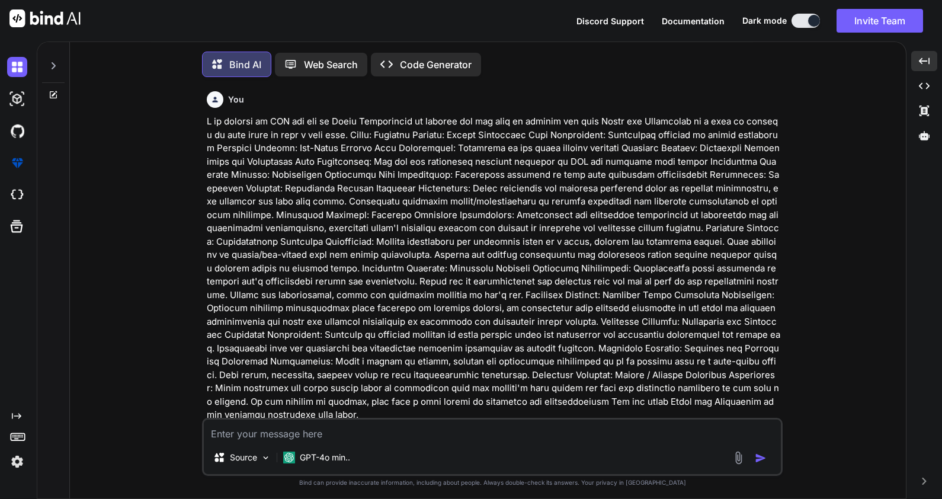  I want to click on img: darkAi-studio, so click(17, 99).